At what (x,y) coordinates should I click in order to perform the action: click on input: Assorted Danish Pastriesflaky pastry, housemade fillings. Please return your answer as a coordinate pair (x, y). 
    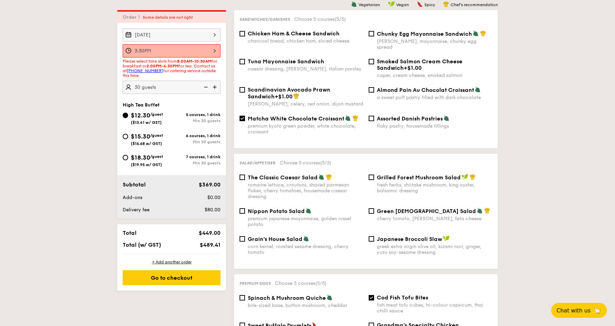
    Looking at the image, I should click on (372, 118).